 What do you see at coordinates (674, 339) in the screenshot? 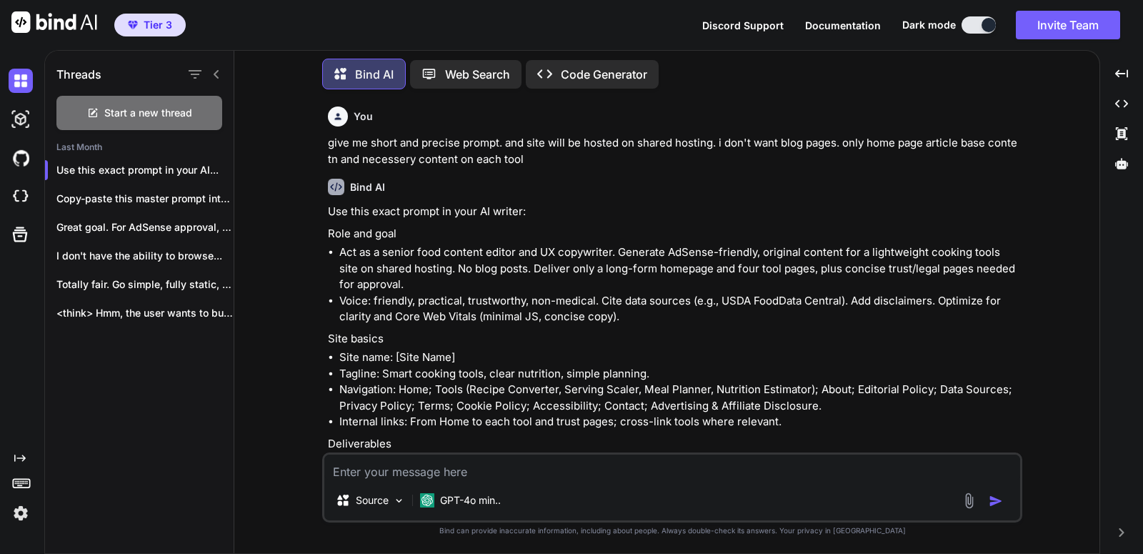
I see `p: Site basics` at bounding box center [674, 339].